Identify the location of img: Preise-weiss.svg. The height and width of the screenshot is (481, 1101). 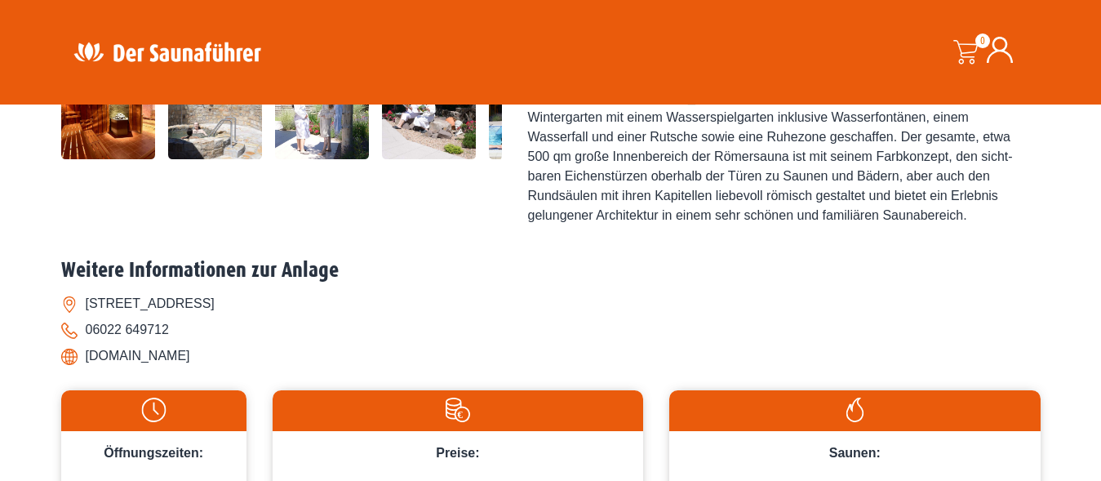
(458, 410).